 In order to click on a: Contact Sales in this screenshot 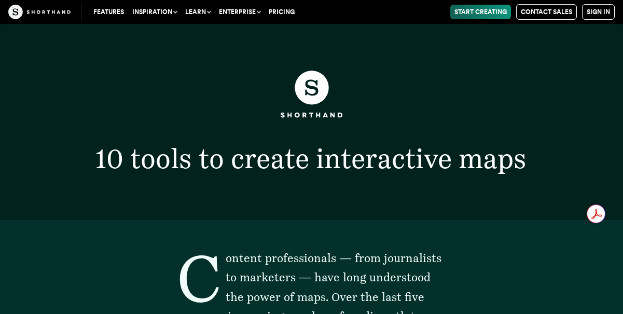, I will do `click(546, 12)`.